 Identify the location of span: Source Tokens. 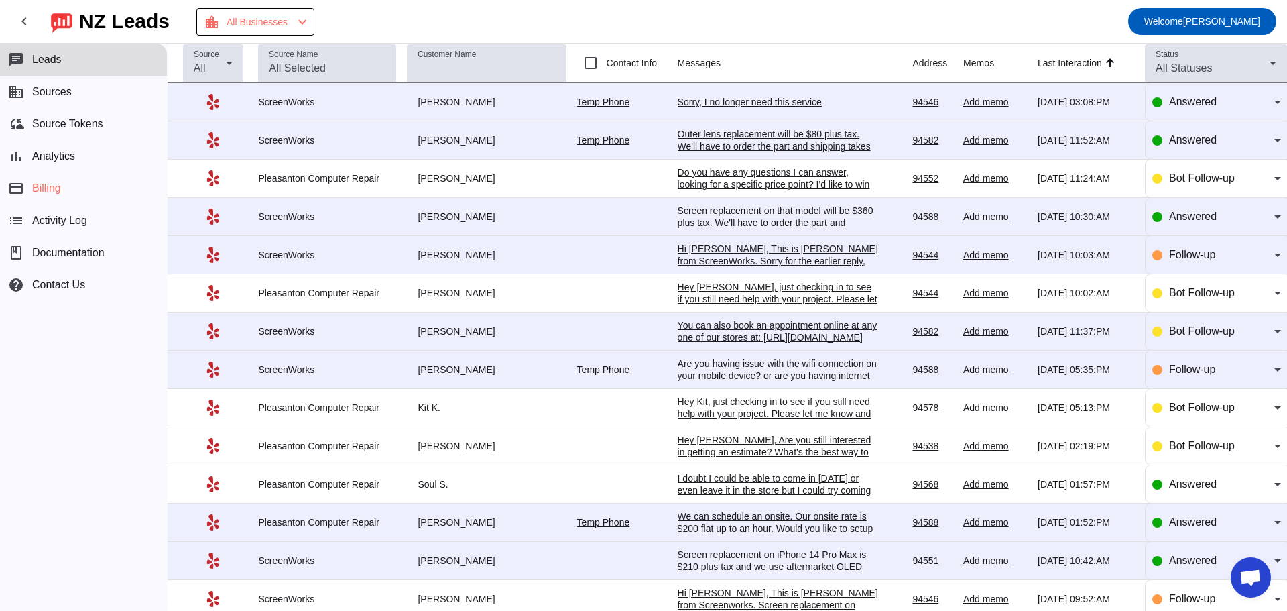
(68, 124).